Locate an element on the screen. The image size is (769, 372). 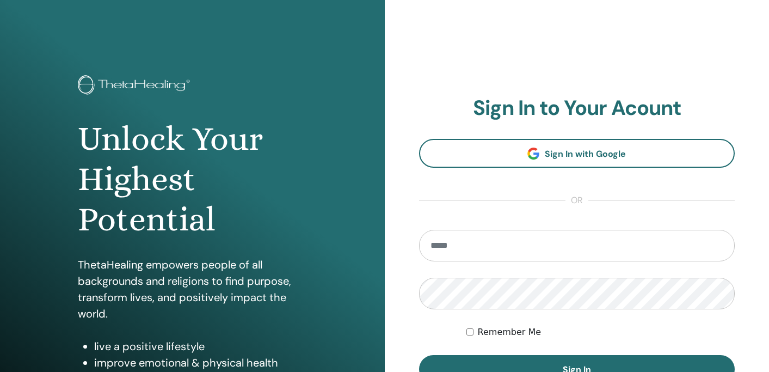
h2: Sign In to Your Acount is located at coordinates (577, 108).